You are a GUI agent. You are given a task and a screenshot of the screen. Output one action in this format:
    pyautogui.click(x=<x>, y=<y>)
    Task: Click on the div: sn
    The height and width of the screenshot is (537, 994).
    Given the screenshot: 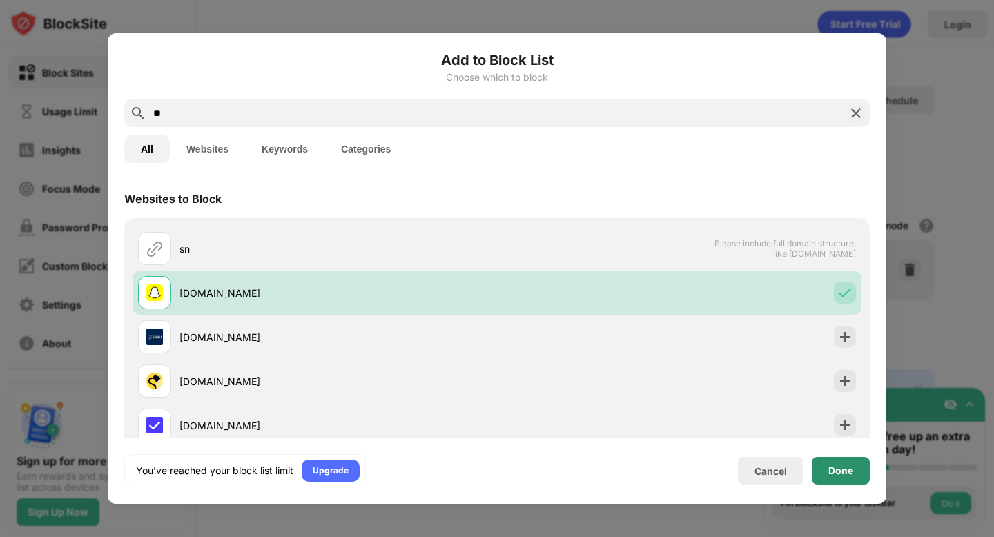 What is the action you would take?
    pyautogui.click(x=338, y=248)
    